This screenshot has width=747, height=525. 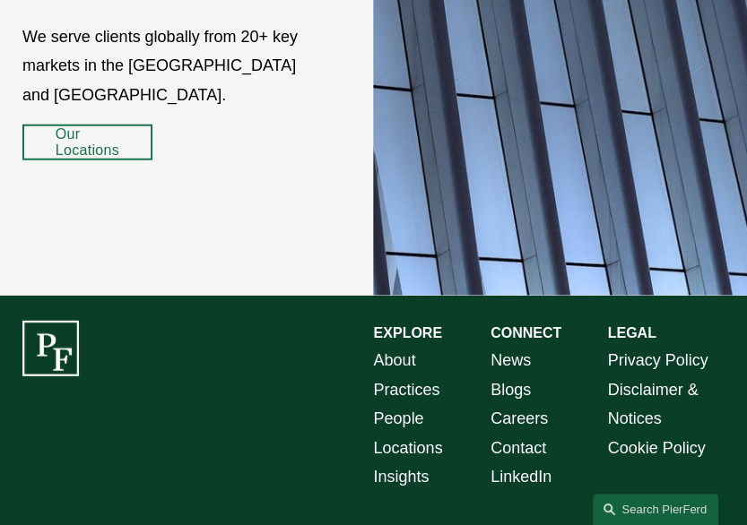 What do you see at coordinates (521, 477) in the screenshot?
I see `a: LinkedIn` at bounding box center [521, 477].